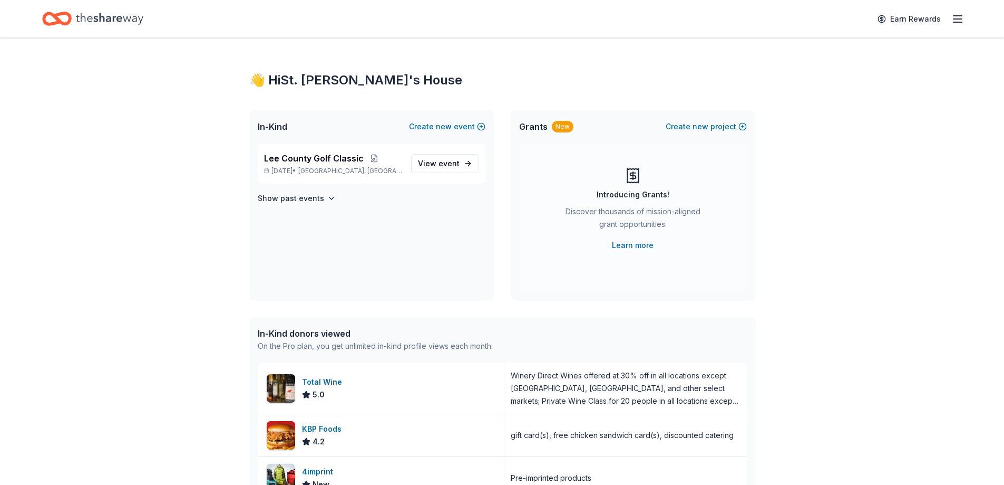 This screenshot has width=1004, height=485. Describe the element at coordinates (439, 163) in the screenshot. I see `span: View` at that location.